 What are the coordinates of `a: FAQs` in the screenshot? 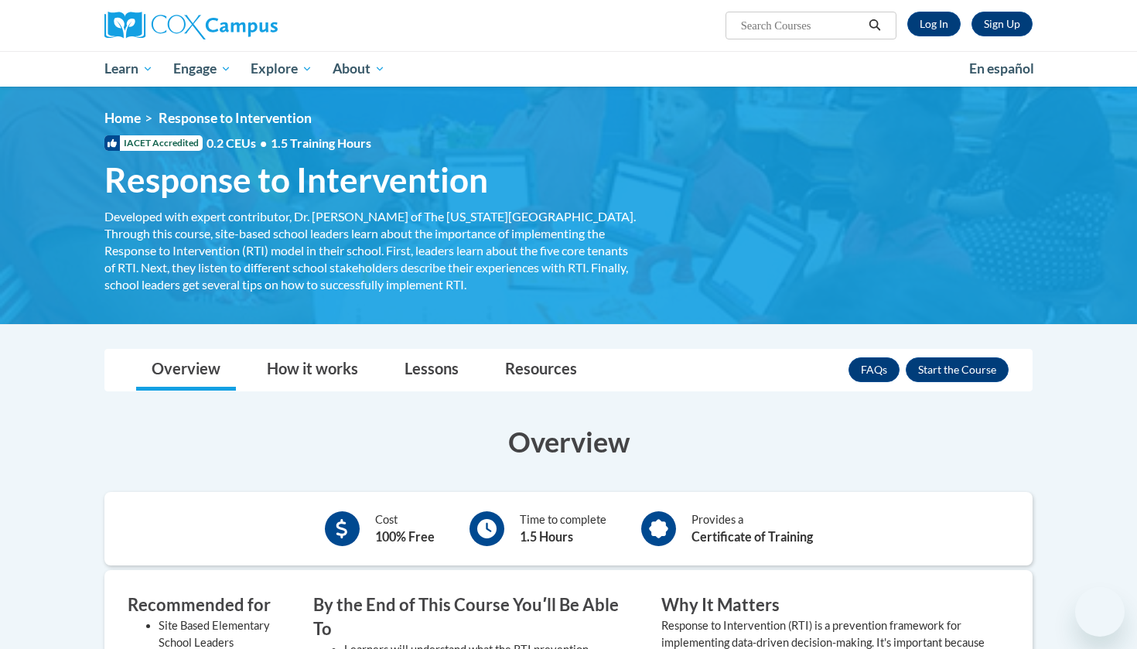 It's located at (874, 370).